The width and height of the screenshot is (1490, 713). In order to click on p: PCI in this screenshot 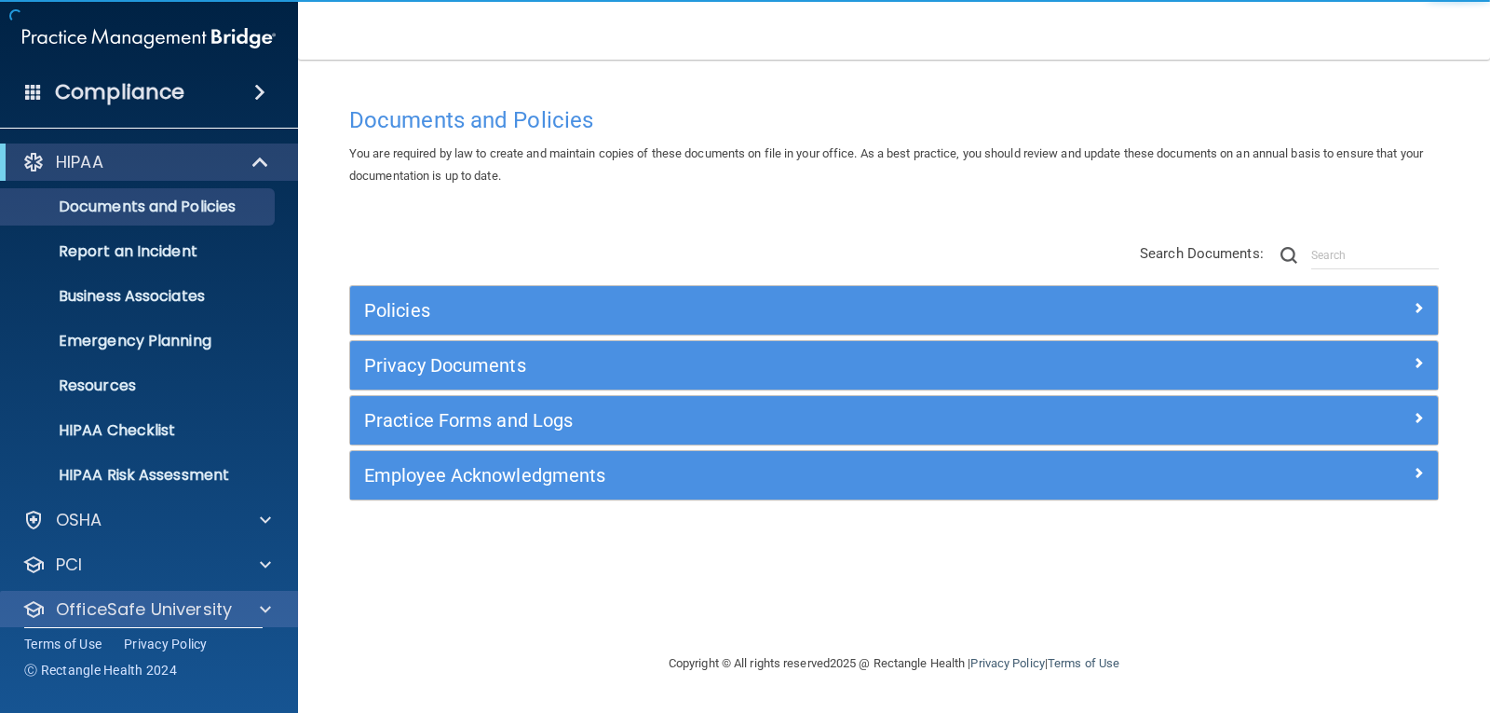, I will do `click(69, 564)`.